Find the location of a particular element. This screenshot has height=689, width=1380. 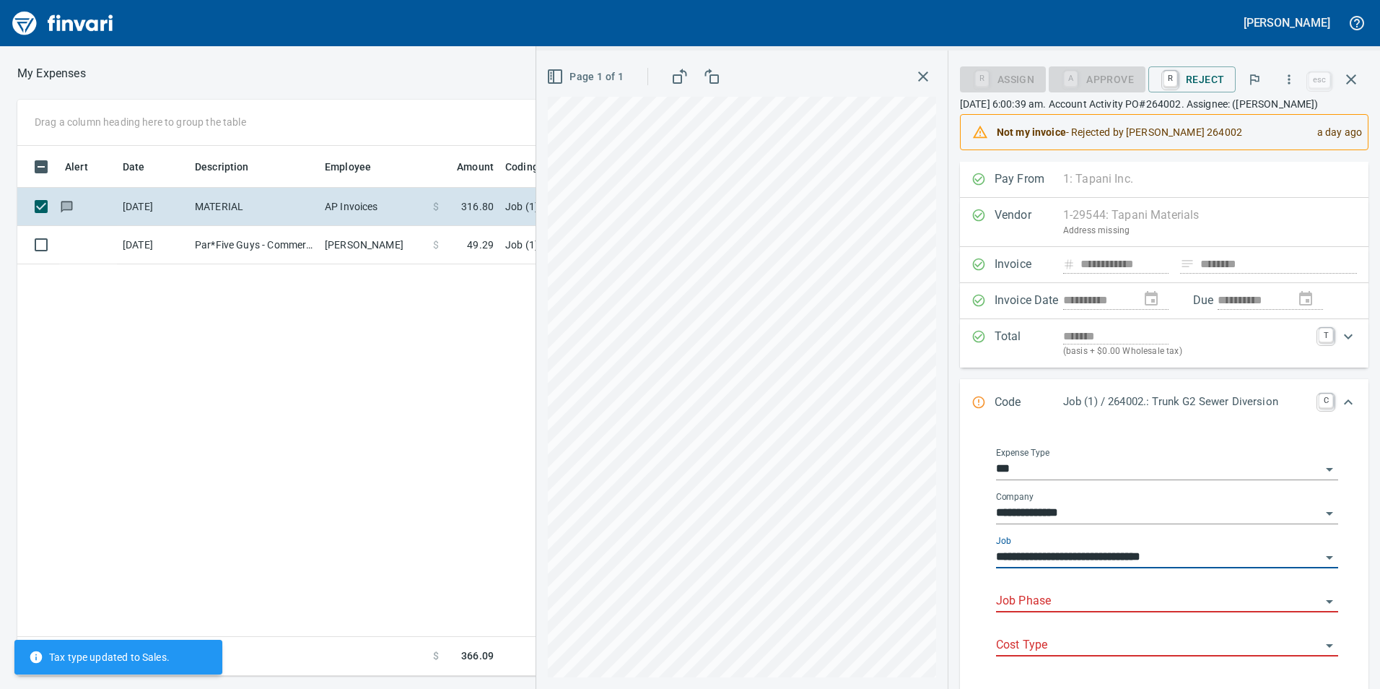

td: Job (1) / 264002.: Trunk G2 Sewer Diversion is located at coordinates (680, 206).